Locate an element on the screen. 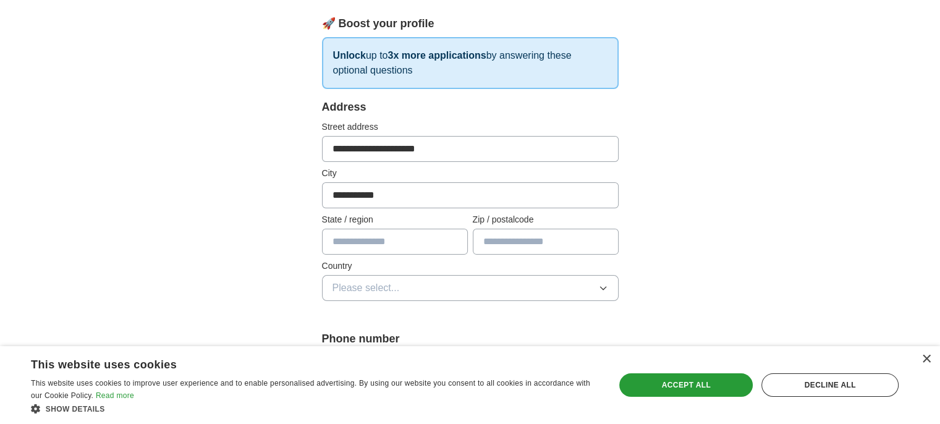  strong: 3x more applications is located at coordinates (436, 55).